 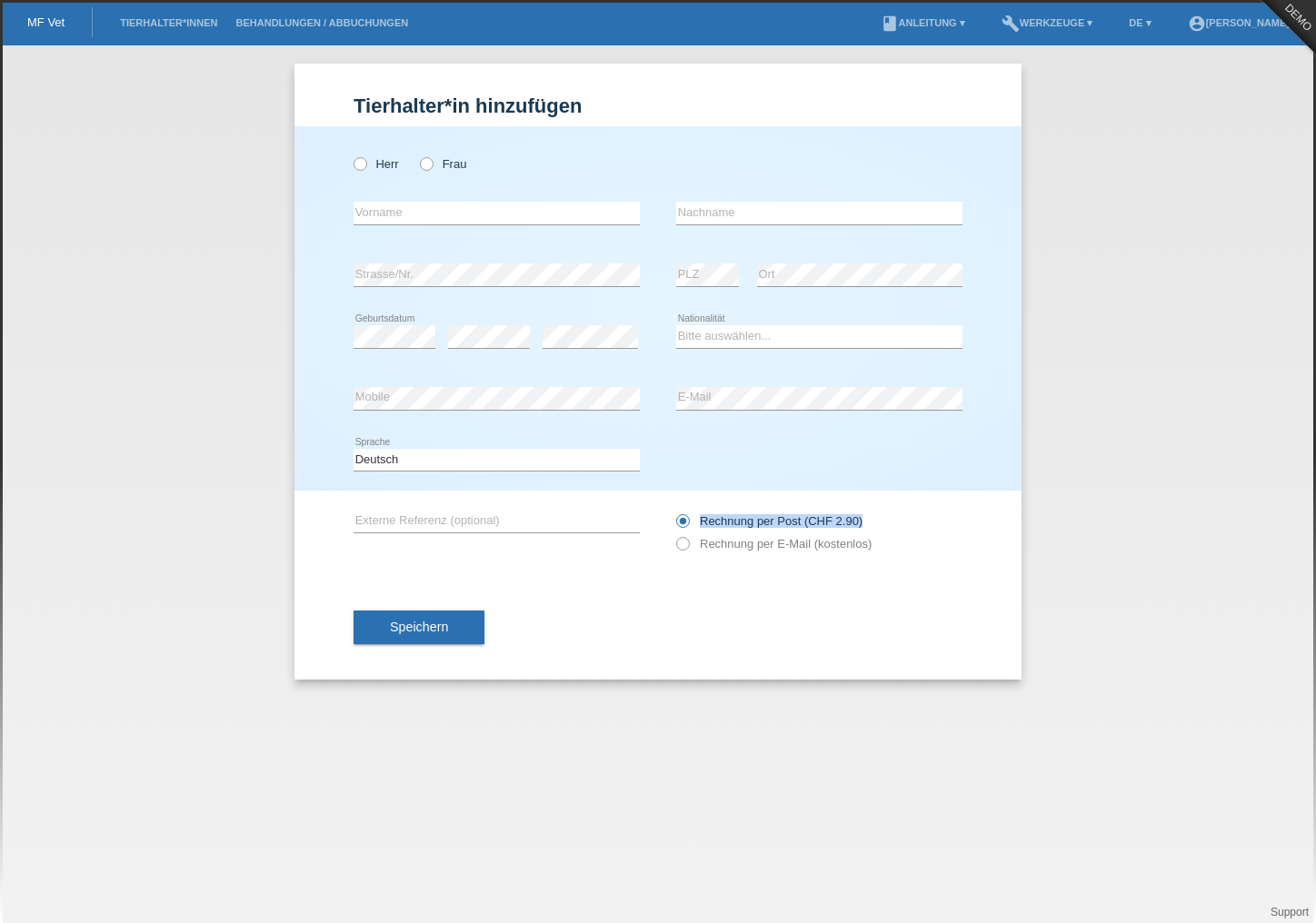 What do you see at coordinates (1046, 23) in the screenshot?
I see `a: buildWerkzeuge ▾` at bounding box center [1046, 23].